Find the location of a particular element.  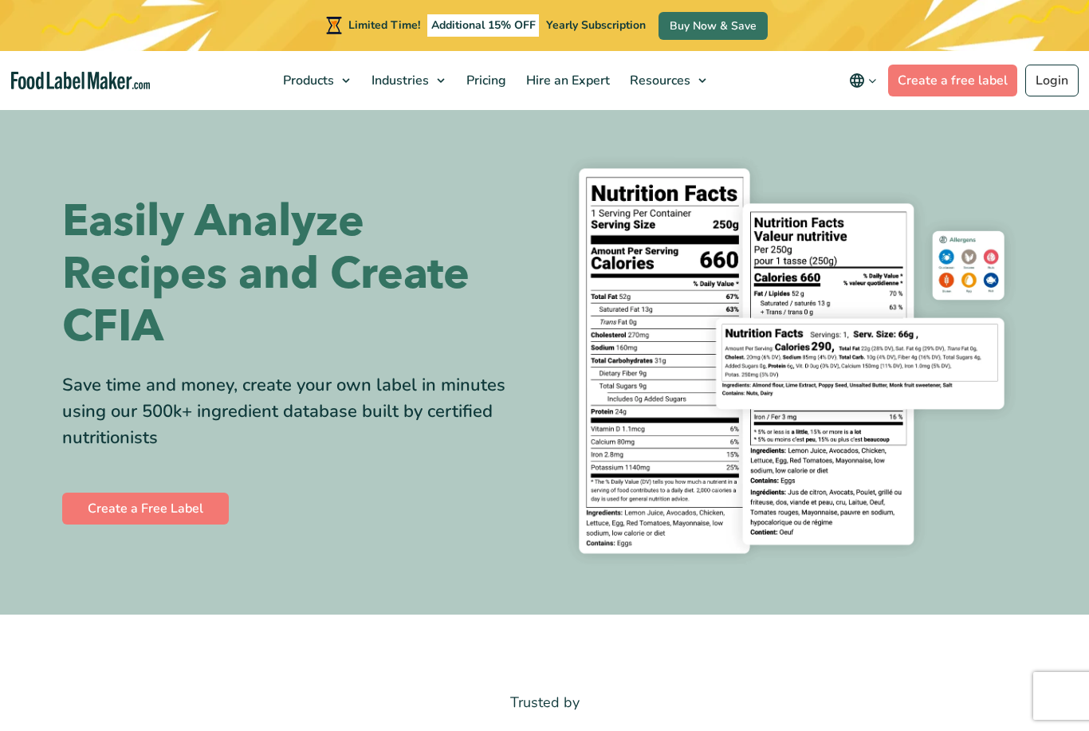

a: Login is located at coordinates (1051, 81).